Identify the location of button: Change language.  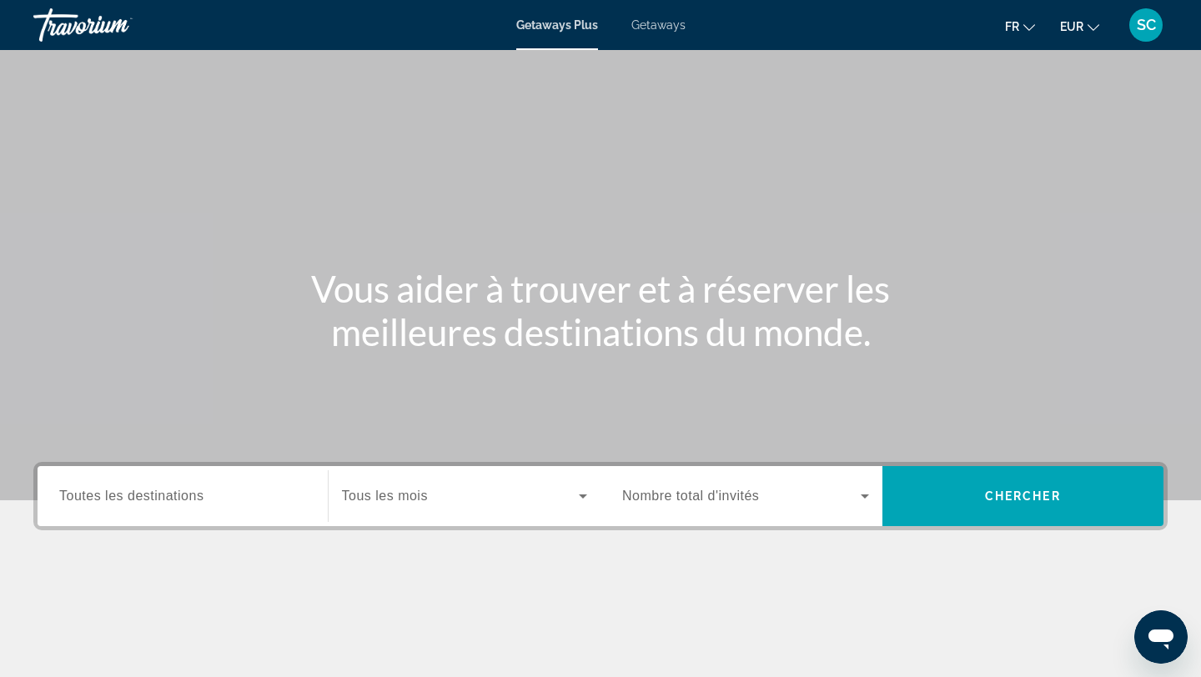
(1020, 26).